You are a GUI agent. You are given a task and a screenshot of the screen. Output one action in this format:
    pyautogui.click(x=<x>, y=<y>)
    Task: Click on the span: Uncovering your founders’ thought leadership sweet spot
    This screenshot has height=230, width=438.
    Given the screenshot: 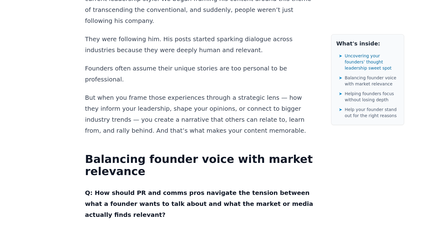 What is the action you would take?
    pyautogui.click(x=372, y=62)
    